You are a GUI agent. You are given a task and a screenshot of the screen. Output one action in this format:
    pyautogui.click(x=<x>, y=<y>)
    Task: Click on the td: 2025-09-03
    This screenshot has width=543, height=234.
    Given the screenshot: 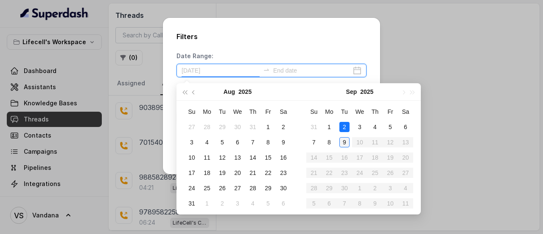 What is the action you would take?
    pyautogui.click(x=360, y=127)
    